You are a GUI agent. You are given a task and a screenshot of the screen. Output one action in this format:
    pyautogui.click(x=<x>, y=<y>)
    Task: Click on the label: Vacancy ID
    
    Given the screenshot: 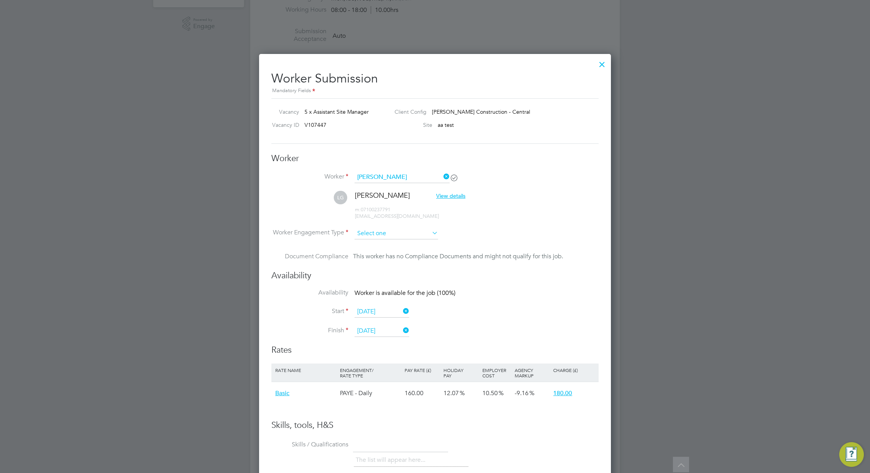 What is the action you would take?
    pyautogui.click(x=284, y=125)
    